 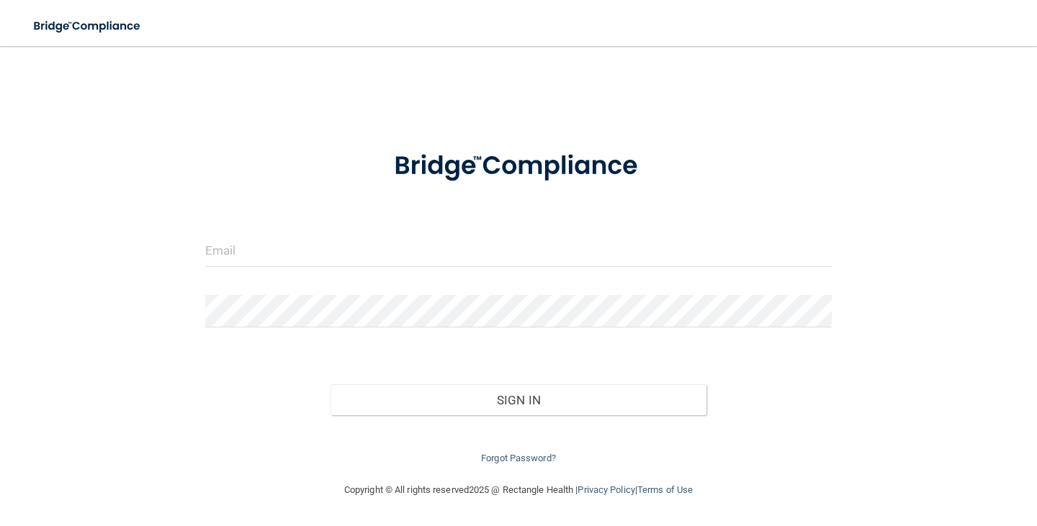 What do you see at coordinates (518, 251) in the screenshot?
I see `input: Email` at bounding box center [518, 251].